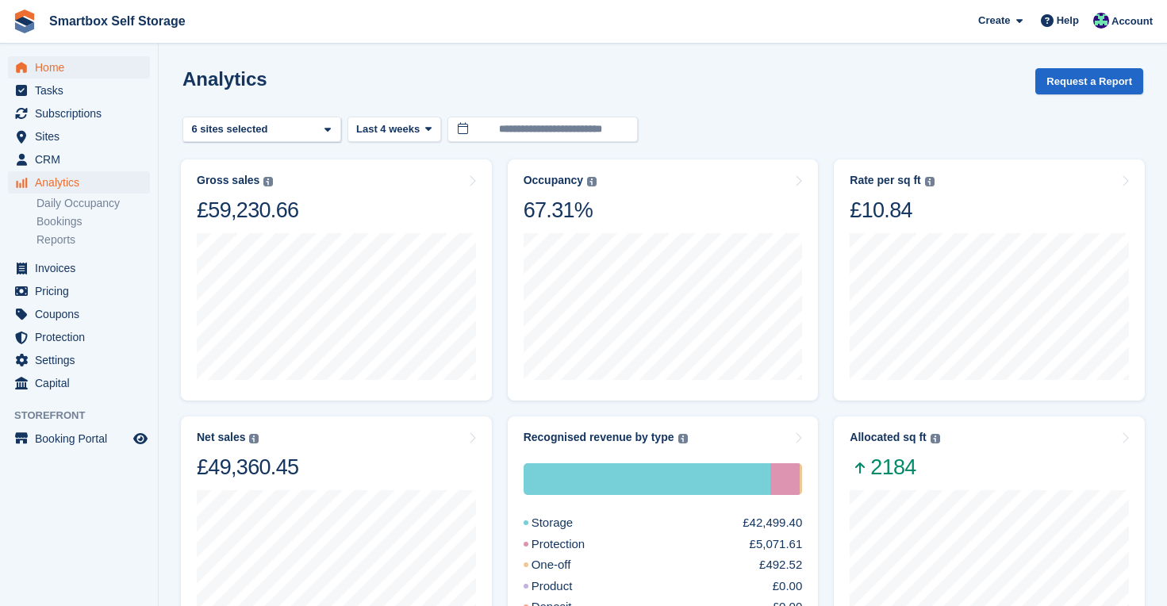  What do you see at coordinates (117, 21) in the screenshot?
I see `a: Smartbox Self Storage` at bounding box center [117, 21].